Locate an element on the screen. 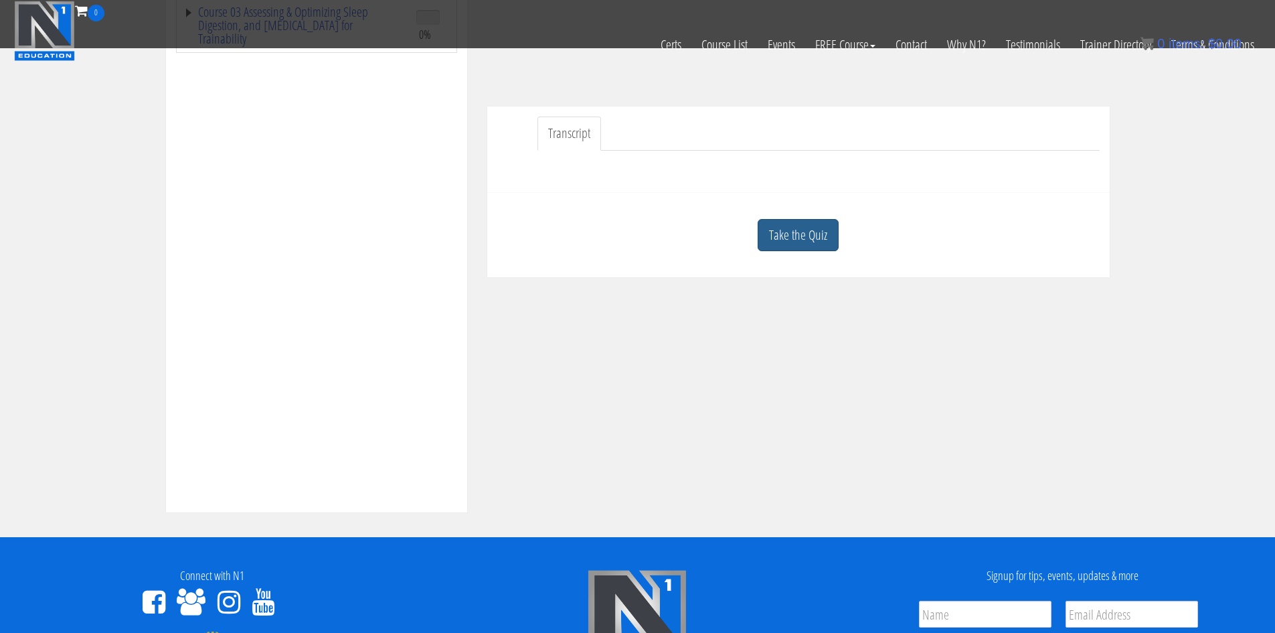  a: Trainer Directory is located at coordinates (1116, 45).